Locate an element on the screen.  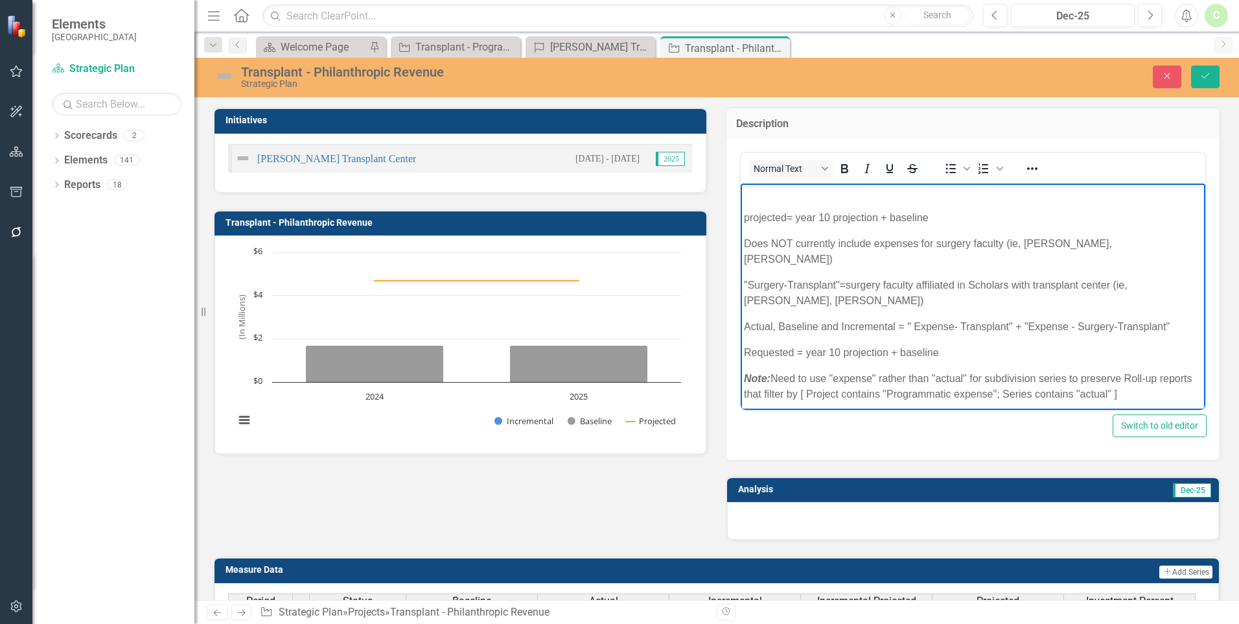
span: Status is located at coordinates (358, 601).